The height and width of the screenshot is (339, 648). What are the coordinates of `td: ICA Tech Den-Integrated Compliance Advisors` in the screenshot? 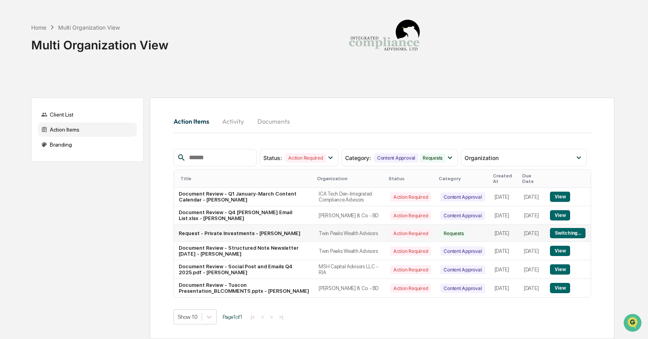 It's located at (349, 197).